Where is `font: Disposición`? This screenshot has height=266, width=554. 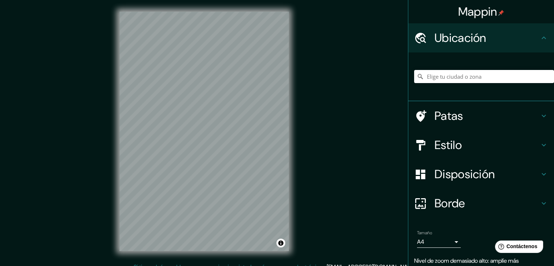
font: Disposición is located at coordinates (465, 174).